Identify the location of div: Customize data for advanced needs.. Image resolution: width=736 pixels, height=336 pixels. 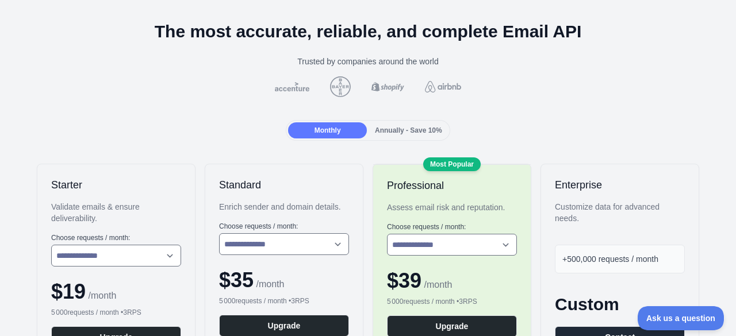
(620, 213).